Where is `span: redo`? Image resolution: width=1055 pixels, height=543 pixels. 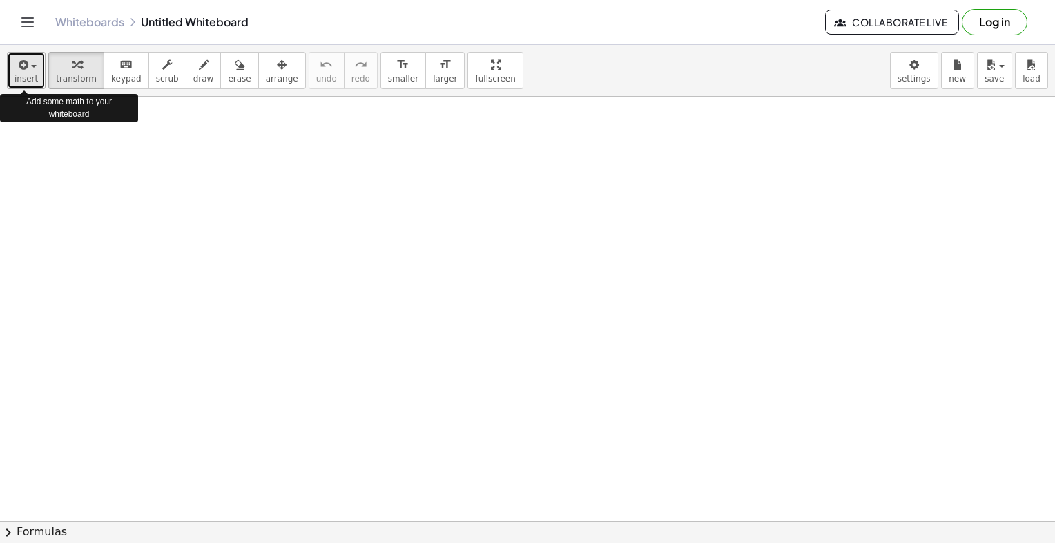
span: redo is located at coordinates (360, 79).